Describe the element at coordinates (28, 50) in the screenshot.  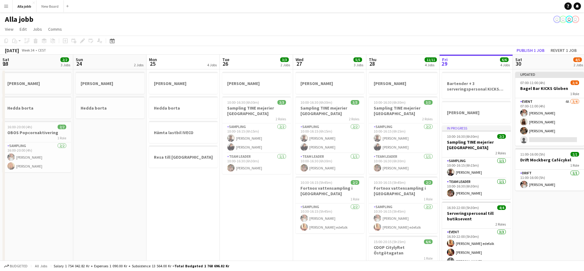
I see `span: Week 34` at that location.